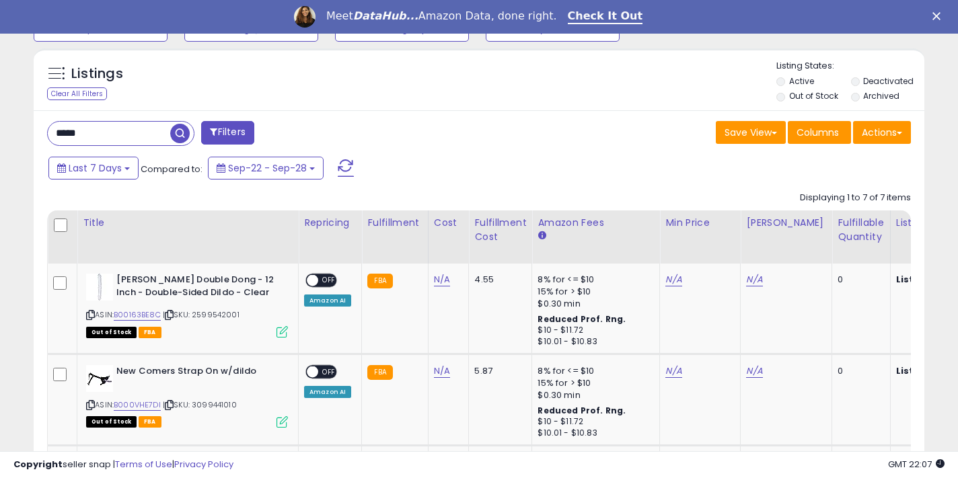  What do you see at coordinates (596, 223) in the screenshot?
I see `div: Amazon Fees` at bounding box center [596, 223].